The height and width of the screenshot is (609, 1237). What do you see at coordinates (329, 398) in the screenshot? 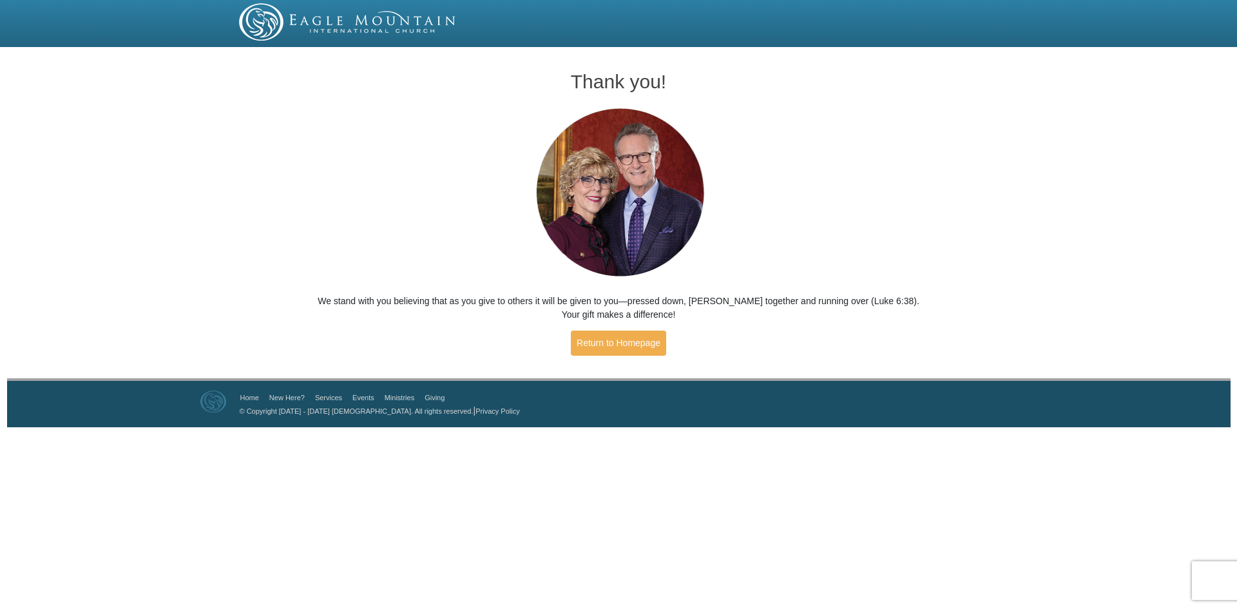
I see `a: Services` at bounding box center [329, 398].